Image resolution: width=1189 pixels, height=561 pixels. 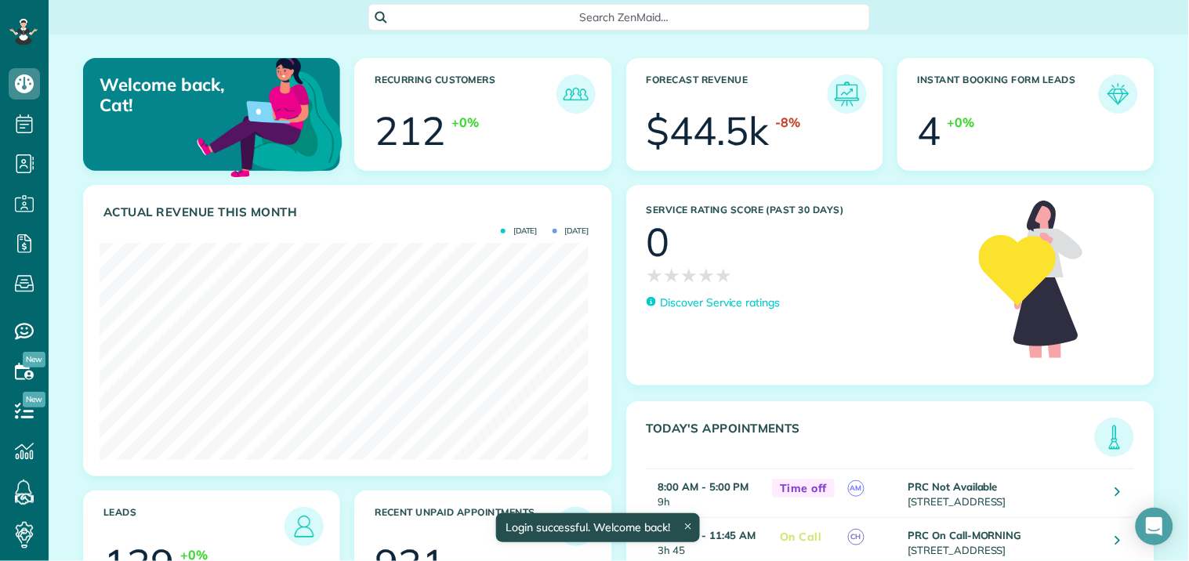 I want to click on h3: Instant Booking Form Leads, so click(x=1008, y=94).